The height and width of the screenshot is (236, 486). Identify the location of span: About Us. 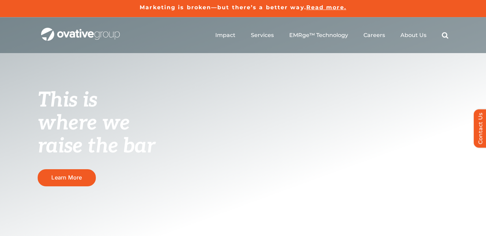
(414, 35).